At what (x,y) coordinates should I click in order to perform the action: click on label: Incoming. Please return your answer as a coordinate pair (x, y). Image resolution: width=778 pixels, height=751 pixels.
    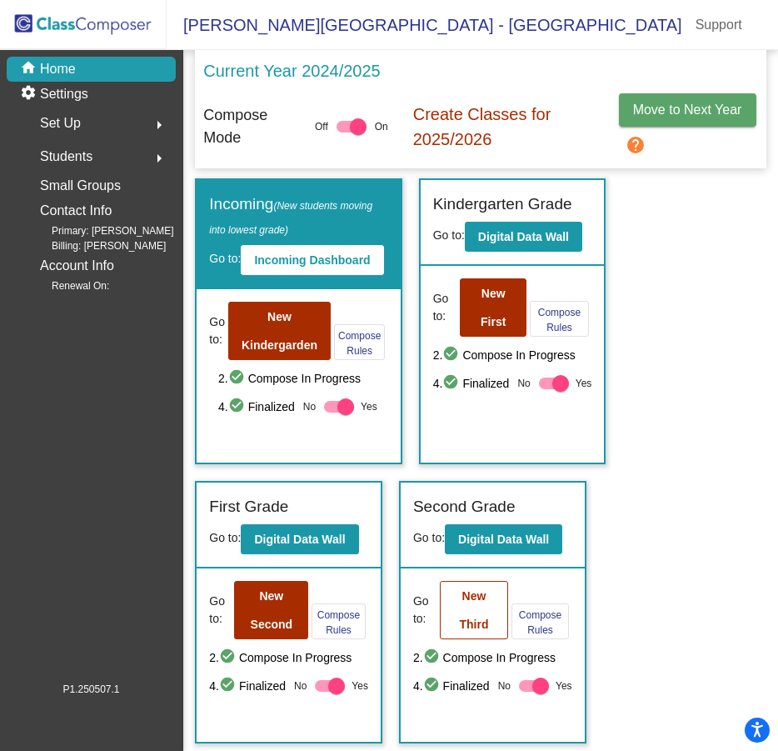
    Looking at the image, I should click on (298, 216).